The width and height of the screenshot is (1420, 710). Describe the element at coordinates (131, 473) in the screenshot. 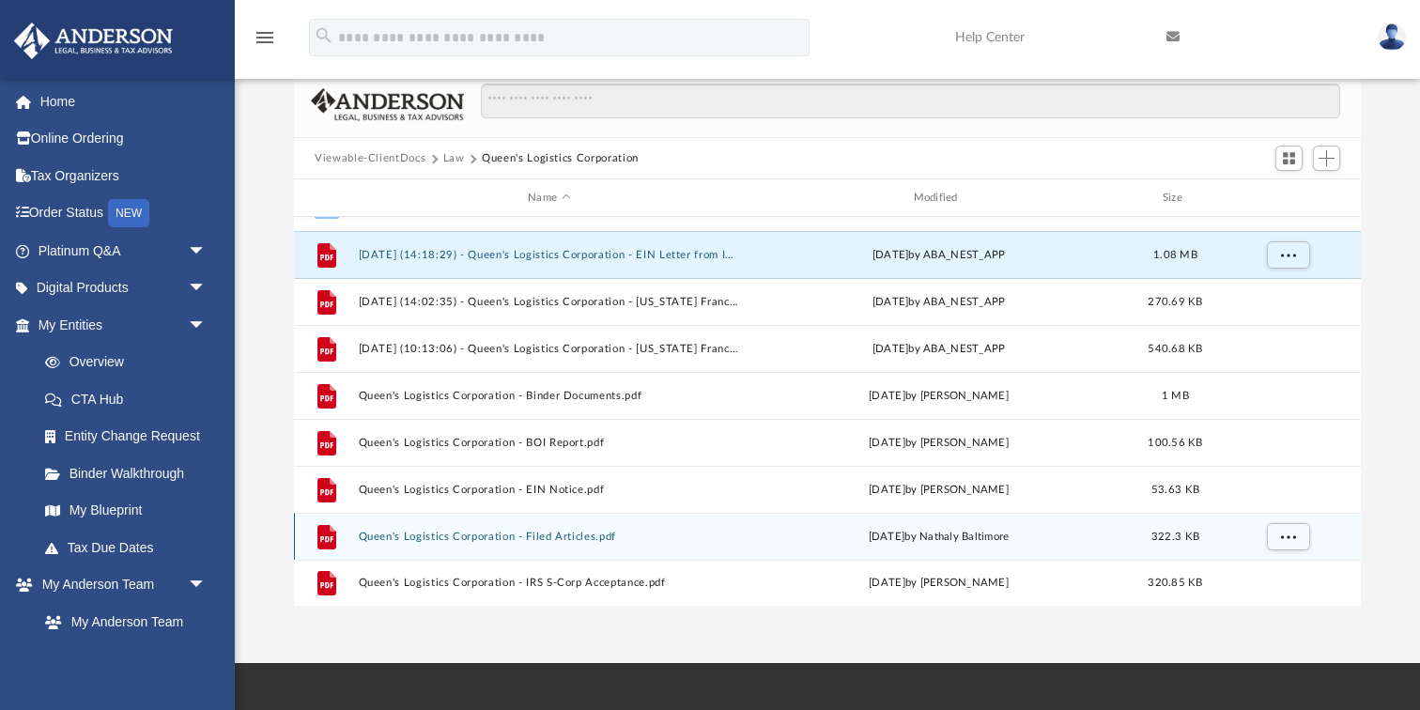

I see `a: Binder Walkthrough` at that location.